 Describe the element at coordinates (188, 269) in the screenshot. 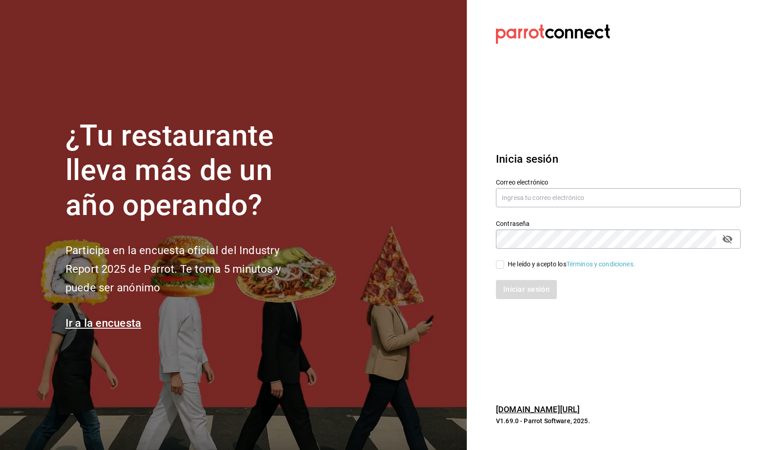

I see `h2: Participa en la encuesta oficial del Industry Report 2025 de Parrot. Te toma 5 minutos y puede se...` at that location.